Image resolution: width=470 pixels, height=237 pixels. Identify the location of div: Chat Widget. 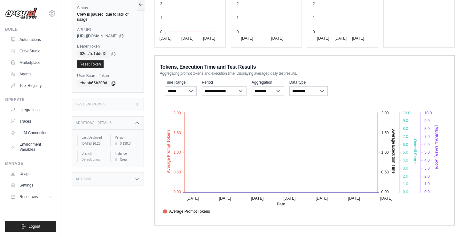
(454, 222).